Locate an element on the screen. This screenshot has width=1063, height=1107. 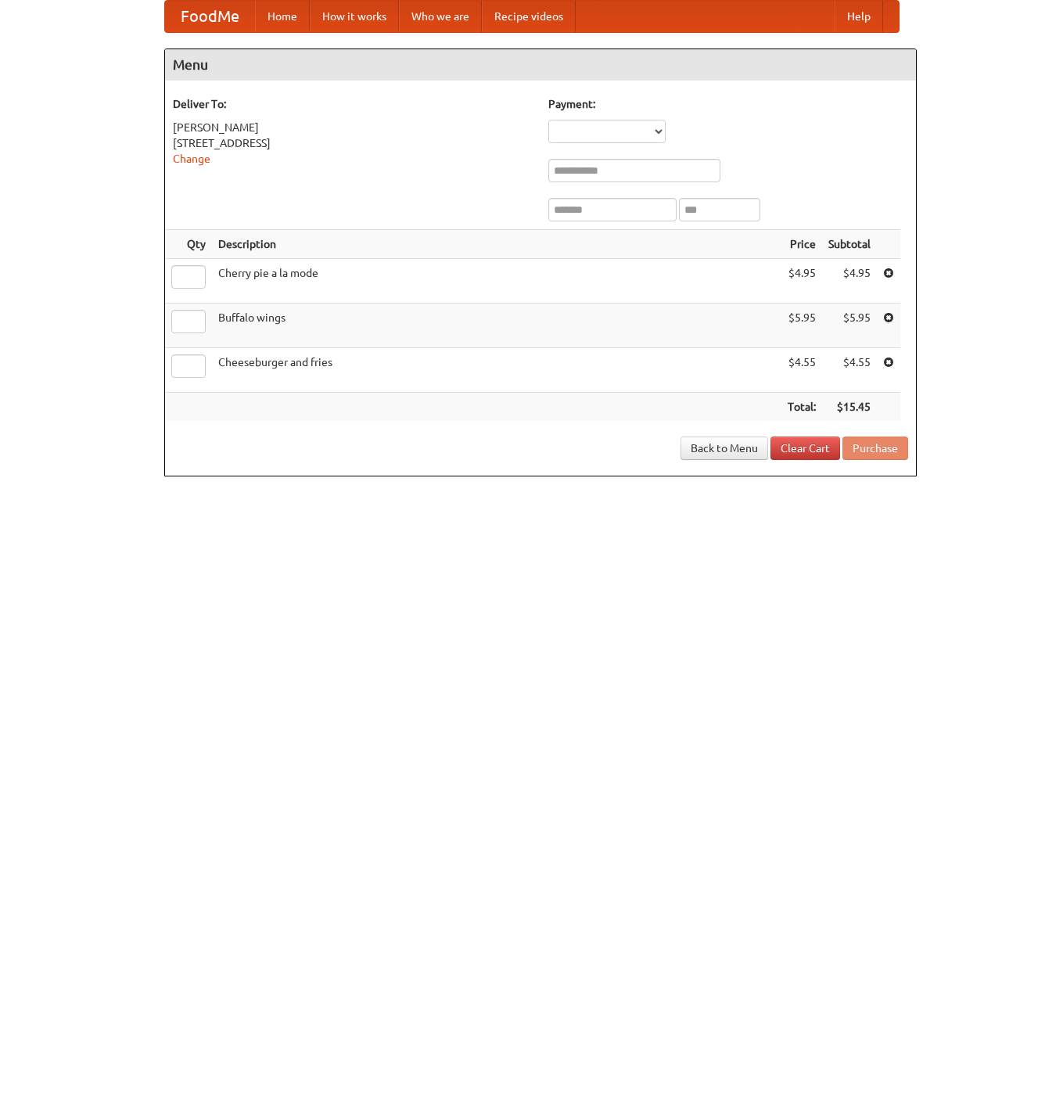
a: FoodMe is located at coordinates (210, 16).